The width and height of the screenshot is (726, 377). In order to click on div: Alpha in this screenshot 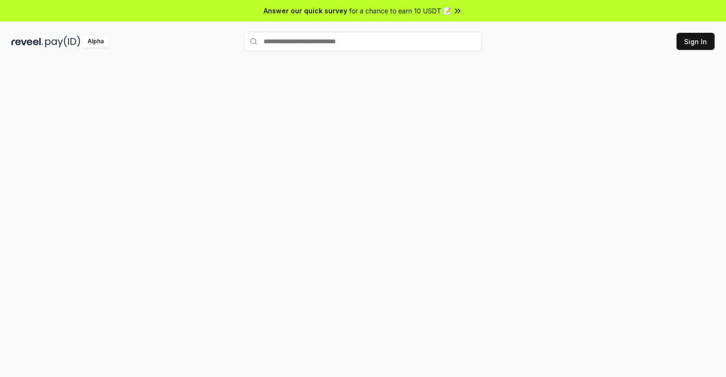, I will do `click(96, 41)`.